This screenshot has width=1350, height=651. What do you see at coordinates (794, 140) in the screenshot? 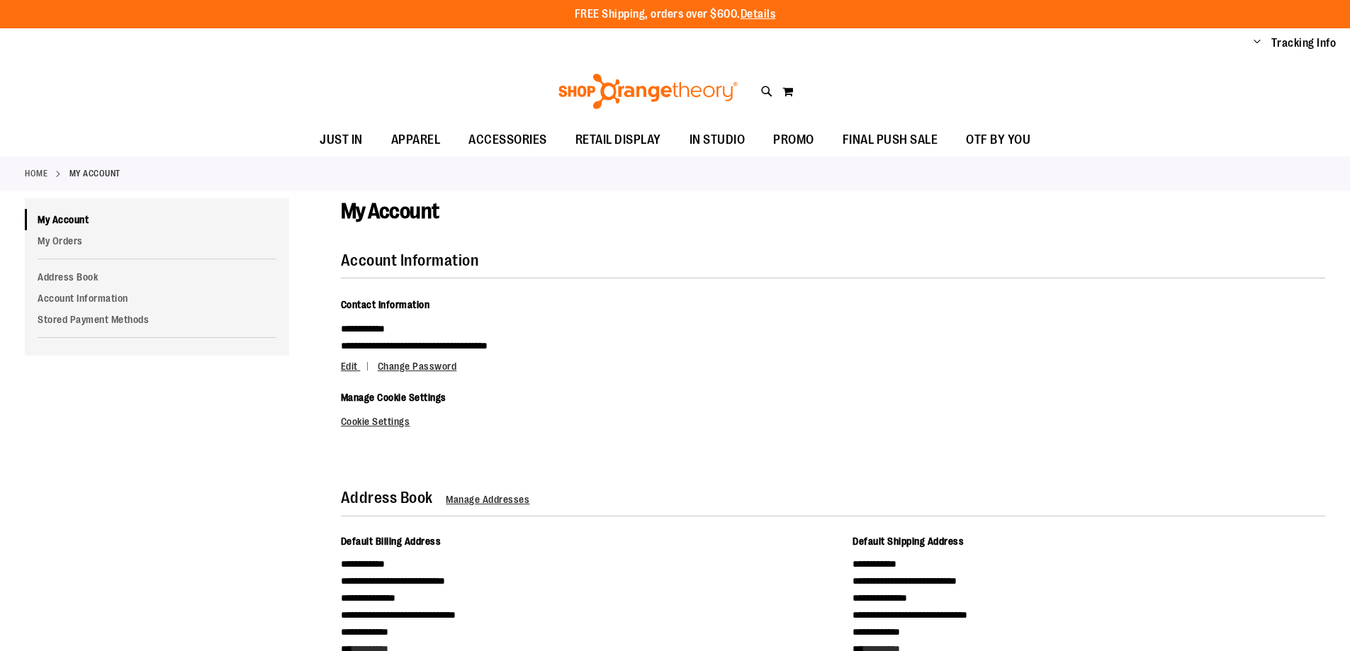
I see `a: PROMO` at bounding box center [794, 140].